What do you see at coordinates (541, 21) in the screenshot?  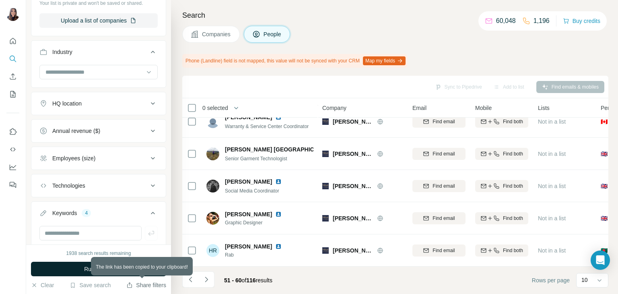 I see `p: 1,196` at bounding box center [541, 21].